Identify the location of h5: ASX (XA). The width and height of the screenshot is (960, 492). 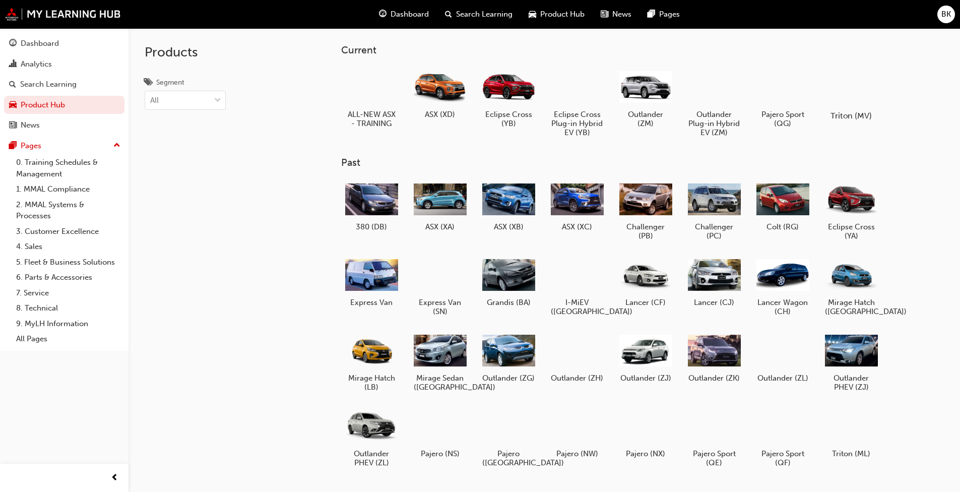
(440, 227).